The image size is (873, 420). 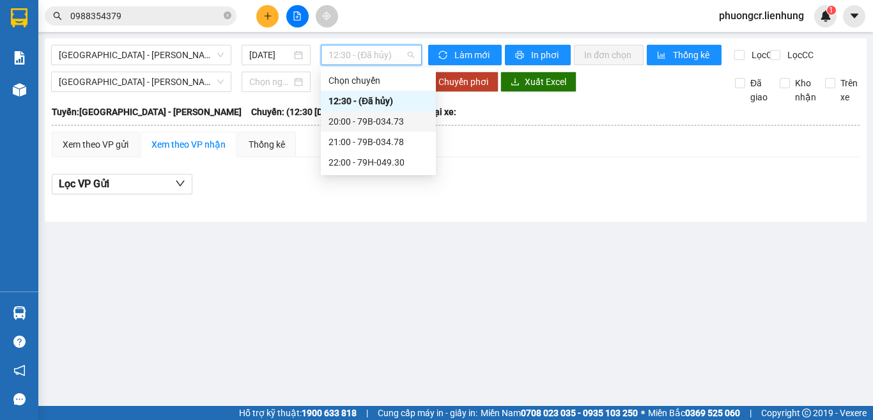 What do you see at coordinates (19, 341) in the screenshot?
I see `span: question-circle` at bounding box center [19, 341].